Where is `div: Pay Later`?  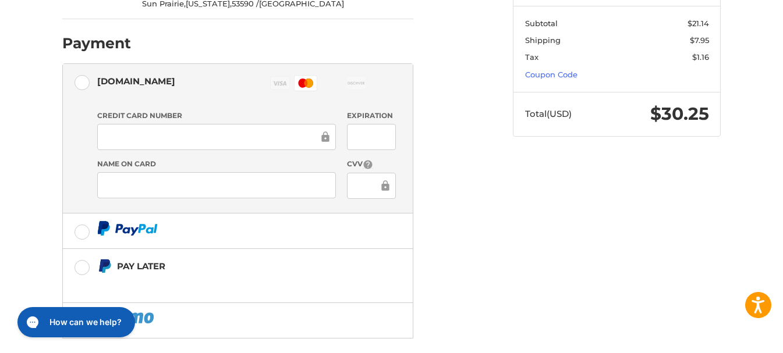 div: Pay Later is located at coordinates (228, 266).